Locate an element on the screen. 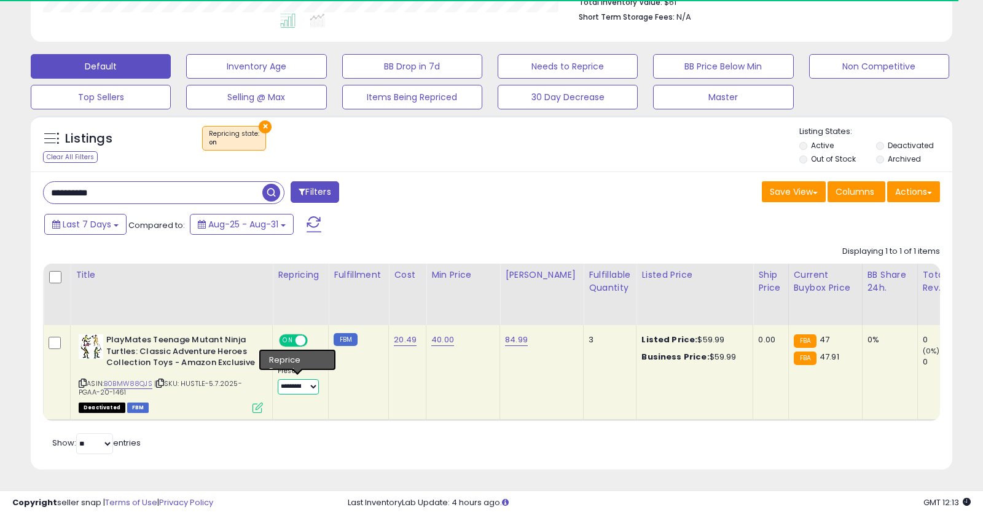  div: Ship Price is located at coordinates (770, 281).